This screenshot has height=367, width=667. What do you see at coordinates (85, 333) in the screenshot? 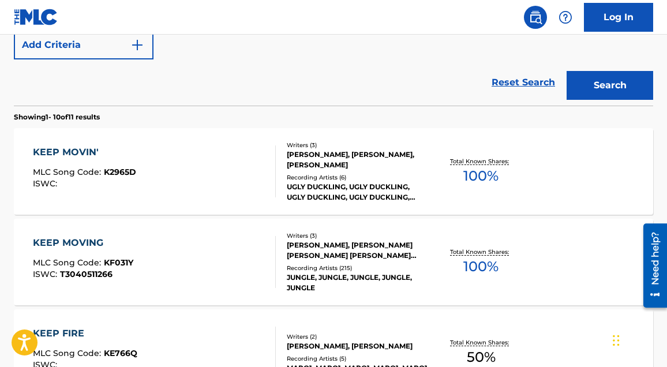
I see `div: KEEP FIRE` at bounding box center [85, 333].